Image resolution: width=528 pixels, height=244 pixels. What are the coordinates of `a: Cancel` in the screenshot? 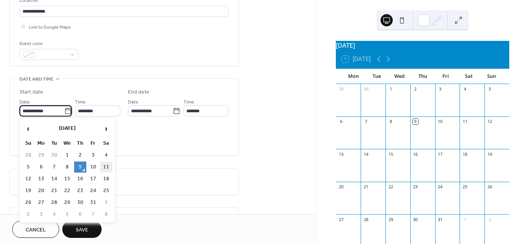 It's located at (36, 229).